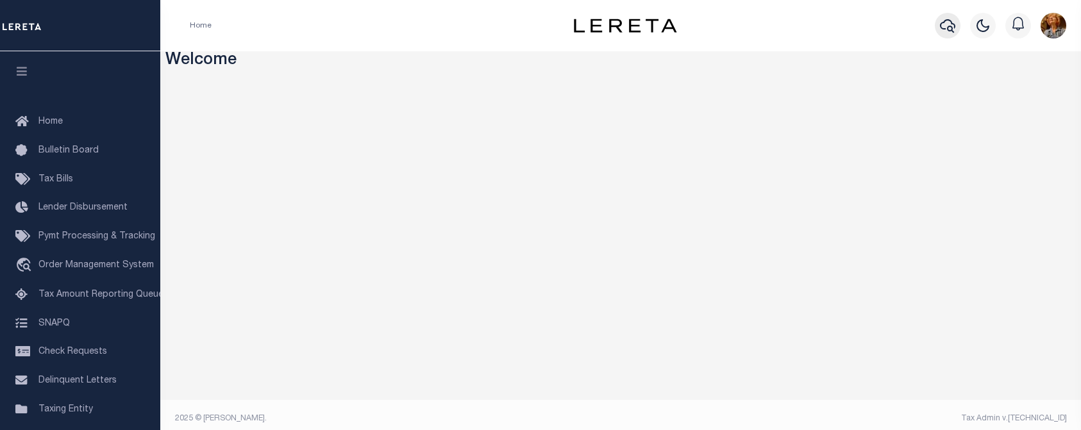 This screenshot has width=1081, height=430. What do you see at coordinates (78, 381) in the screenshot?
I see `span: Delinquent Letters` at bounding box center [78, 381].